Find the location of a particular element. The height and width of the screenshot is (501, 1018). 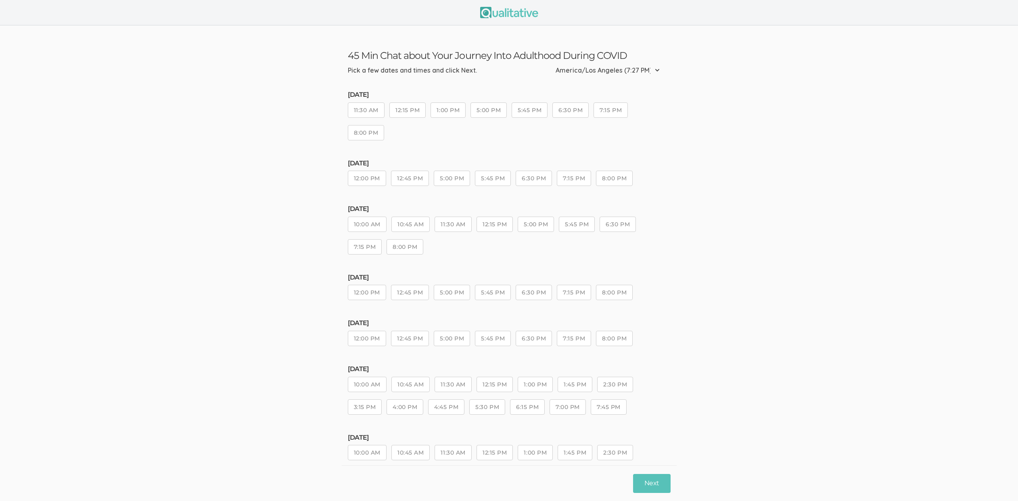

button: 5:30 PM is located at coordinates (487, 407).